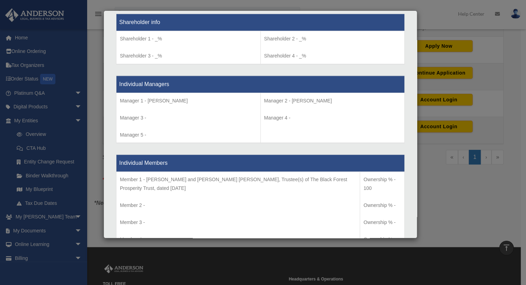  I want to click on p: Shareholder 2 - _%, so click(333, 39).